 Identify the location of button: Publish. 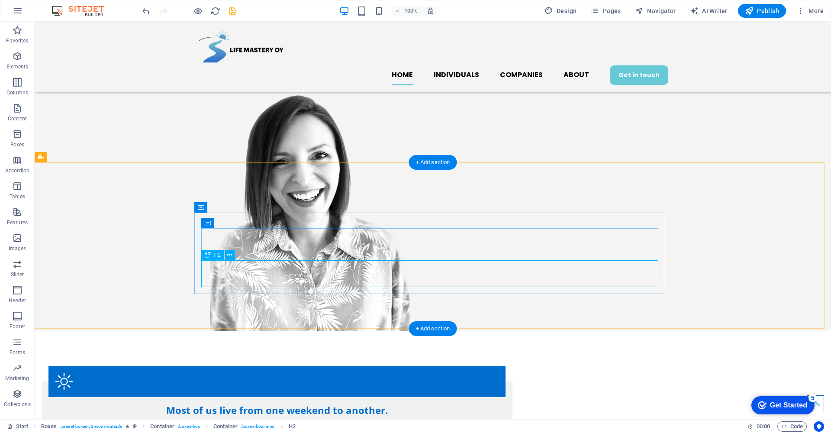
(762, 11).